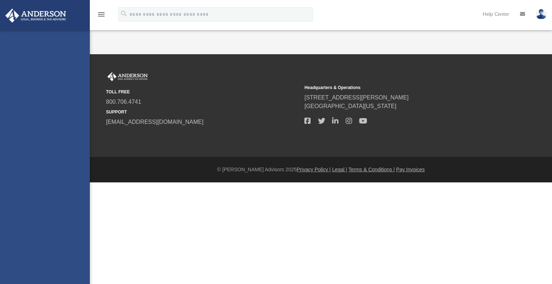  What do you see at coordinates (124, 14) in the screenshot?
I see `i: search` at bounding box center [124, 14].